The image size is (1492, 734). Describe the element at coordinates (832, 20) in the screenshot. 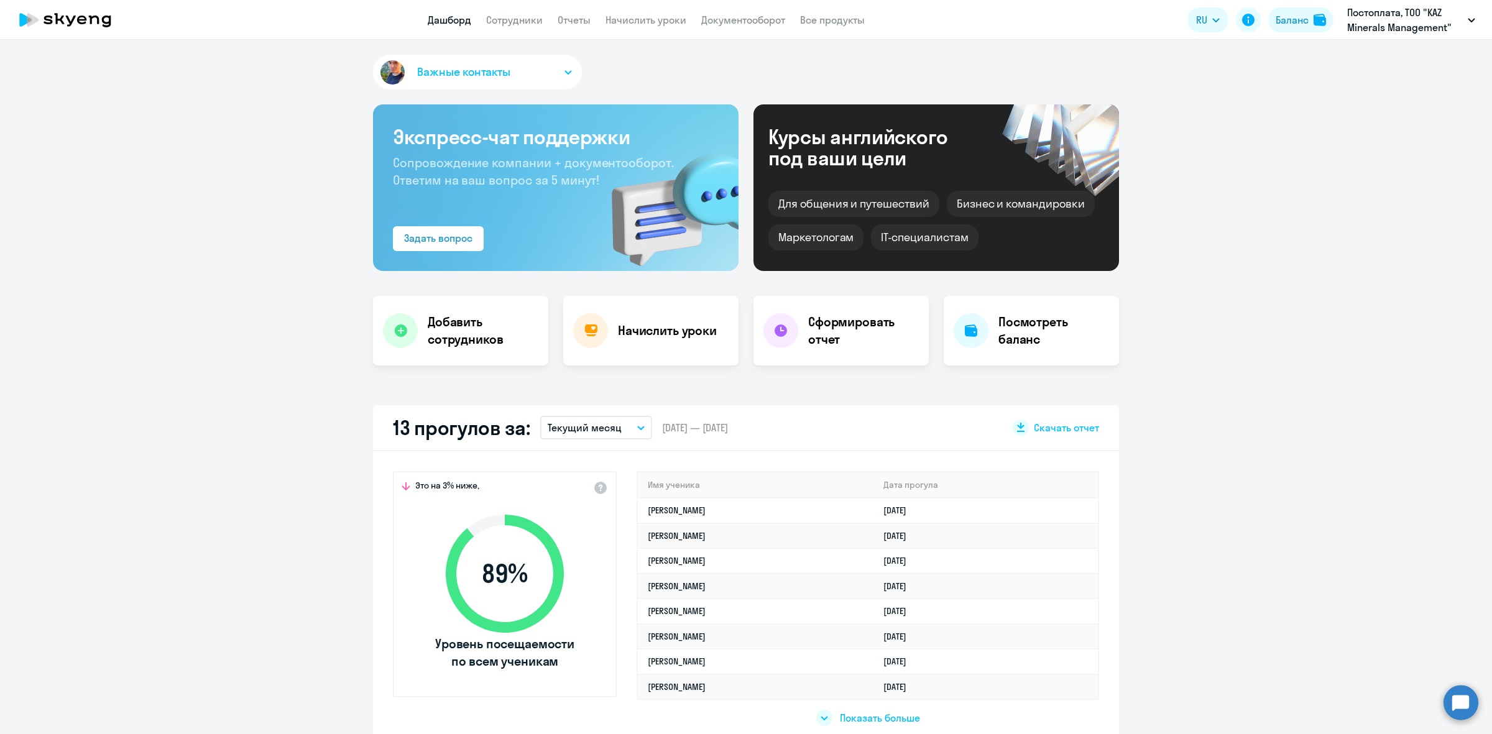

I see `a: Все продукты` at that location.